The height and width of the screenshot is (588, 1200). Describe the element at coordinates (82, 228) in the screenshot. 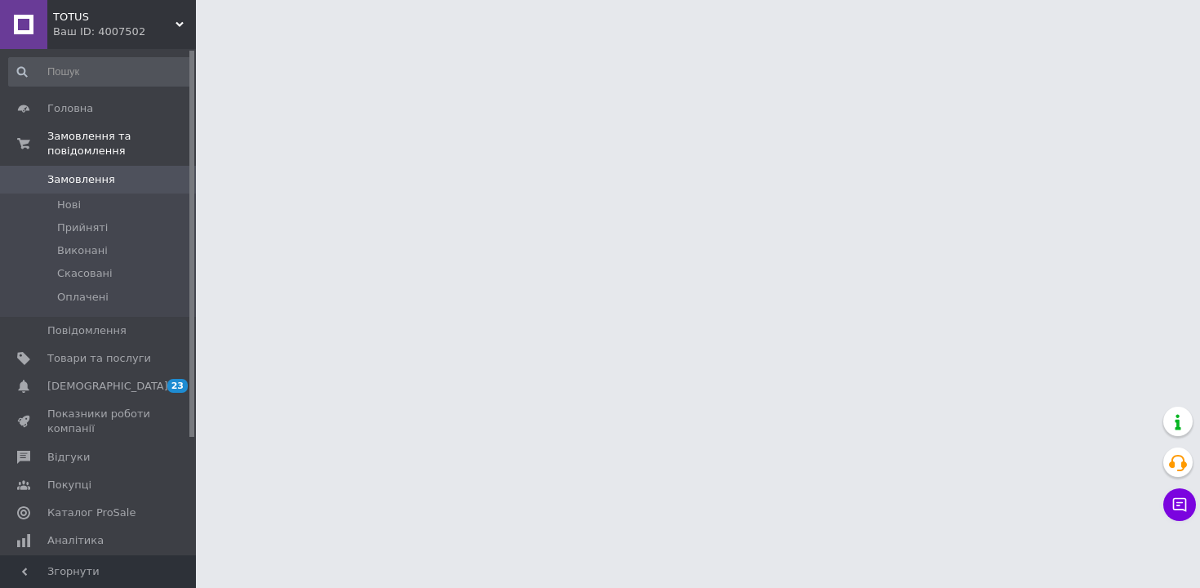

I see `span: Прийняті` at that location.